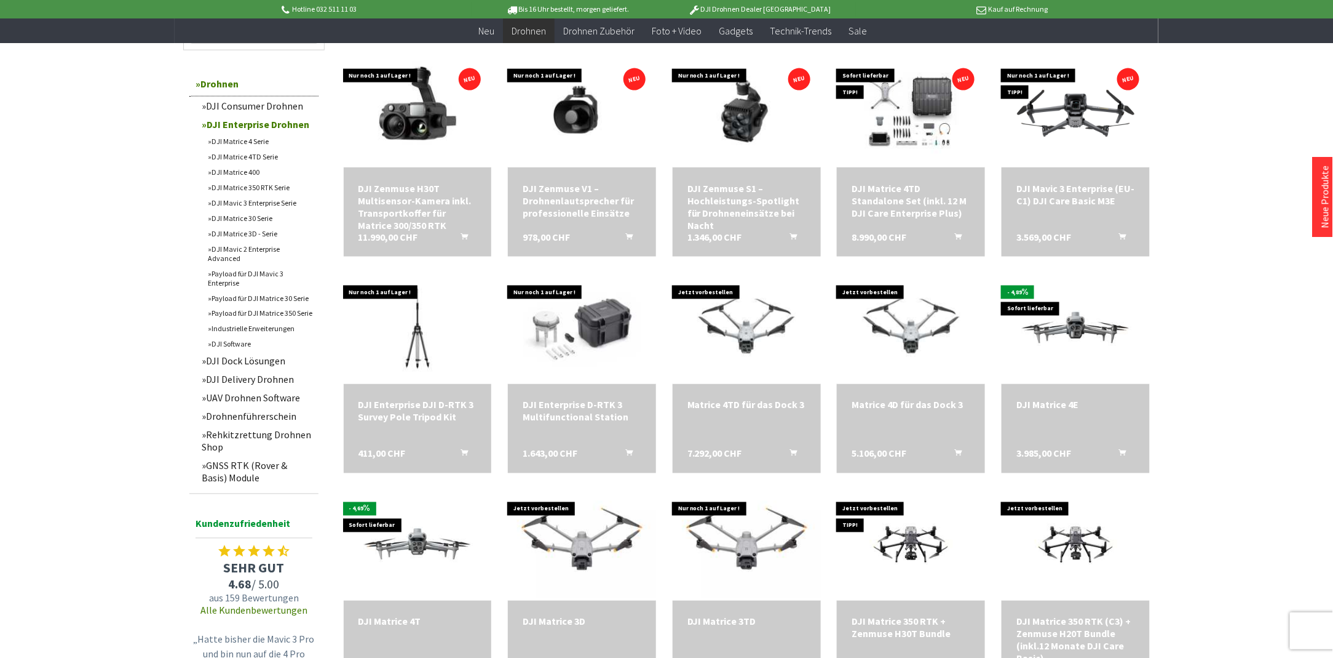  I want to click on p: Hotline 032 511 11 03, so click(375, 9).